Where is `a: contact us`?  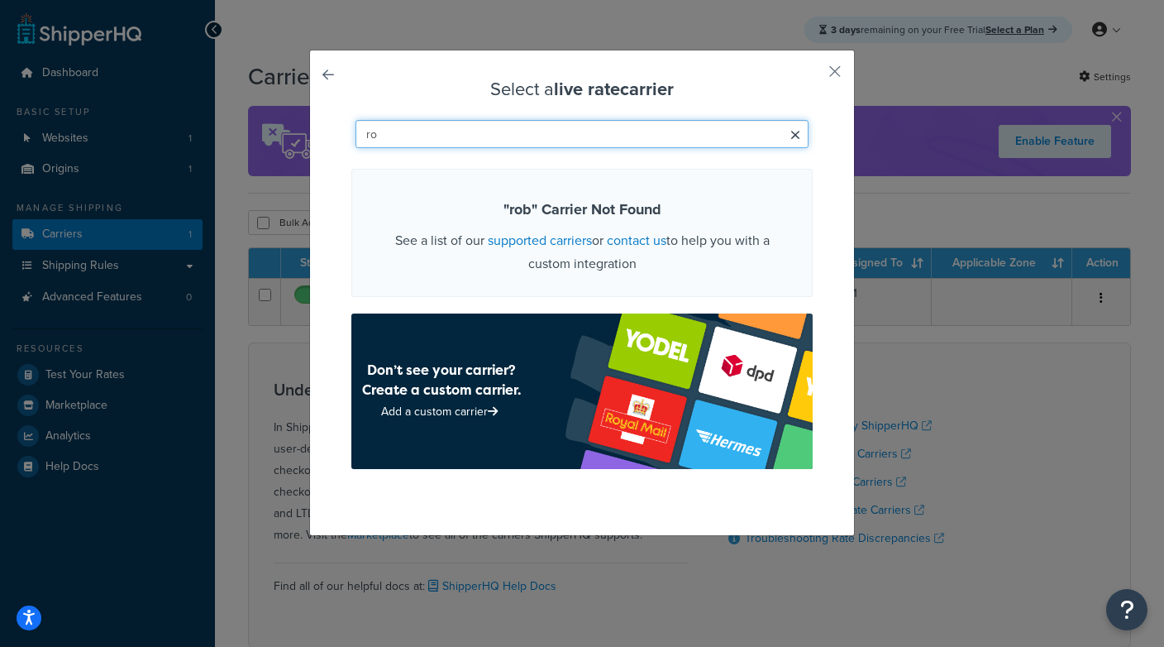 a: contact us is located at coordinates (637, 240).